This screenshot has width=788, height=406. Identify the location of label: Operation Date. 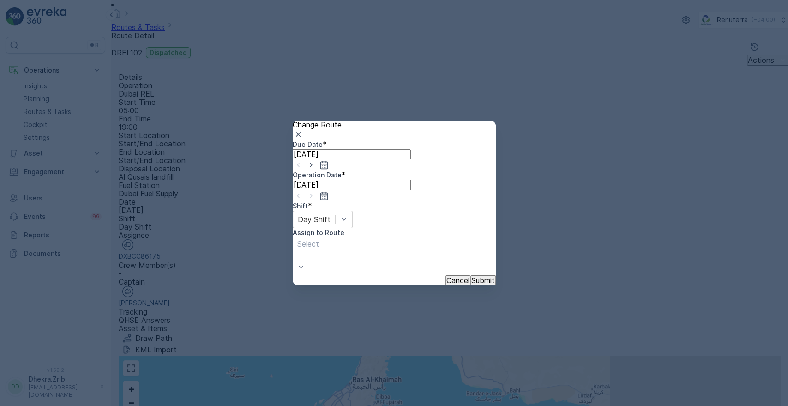
(317, 174).